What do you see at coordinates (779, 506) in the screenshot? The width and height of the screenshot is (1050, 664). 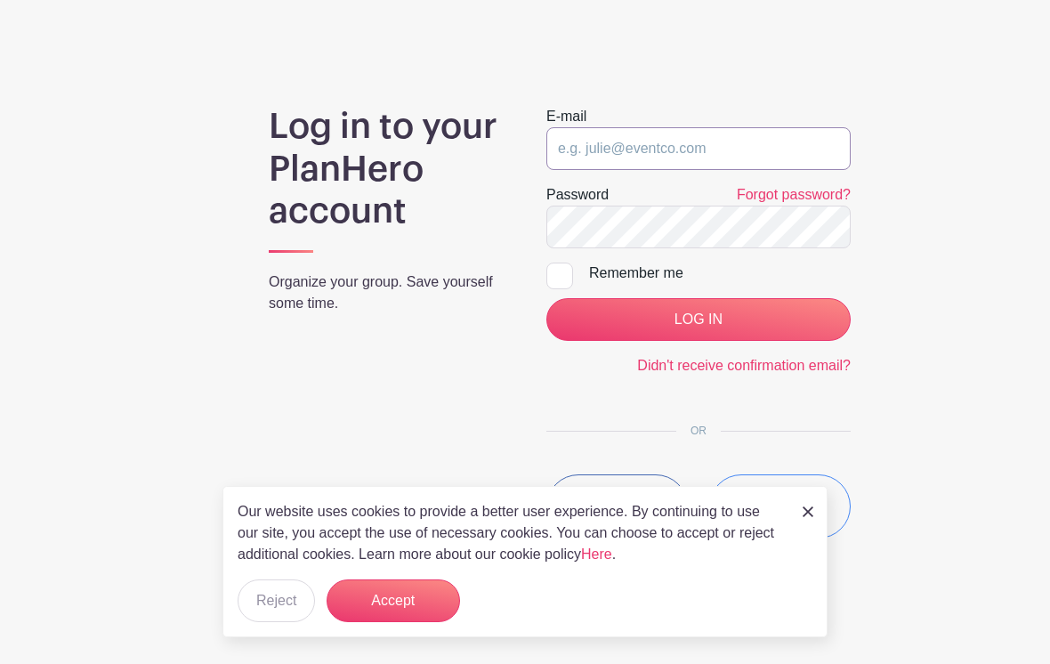 I see `button: Login with Google` at bounding box center [779, 506].